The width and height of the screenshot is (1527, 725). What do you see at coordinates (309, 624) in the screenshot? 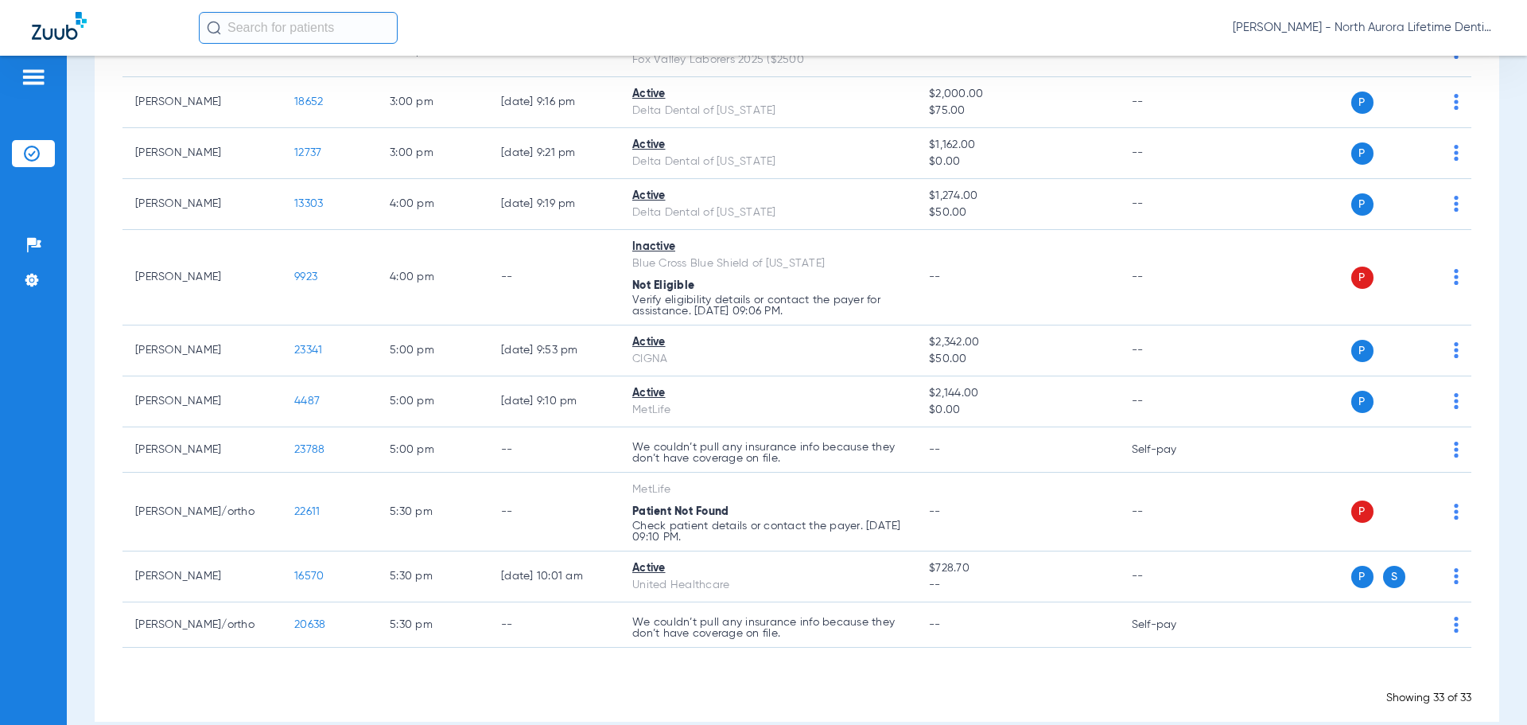
I see `span: 20638` at bounding box center [309, 624].